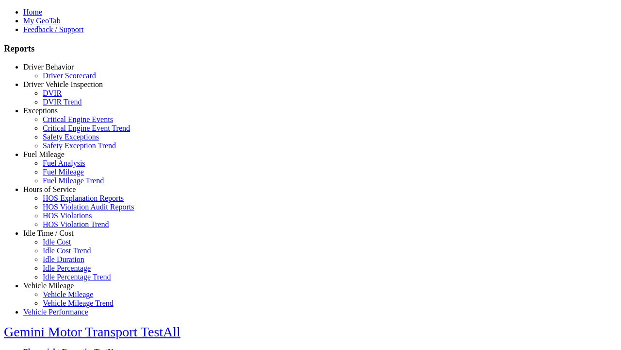 Image resolution: width=621 pixels, height=350 pixels. What do you see at coordinates (49, 67) in the screenshot?
I see `a: Driver Behavior` at bounding box center [49, 67].